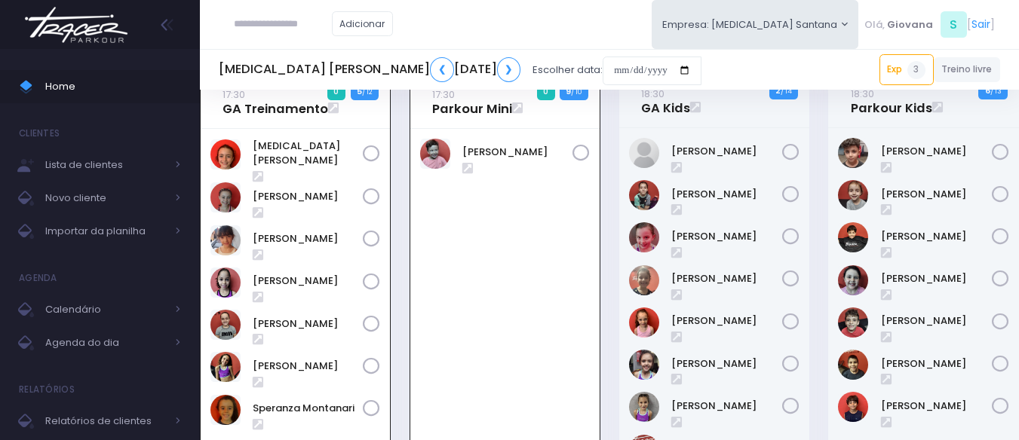 The height and width of the screenshot is (440, 1019). Describe the element at coordinates (39, 133) in the screenshot. I see `h4: Clientes` at that location.